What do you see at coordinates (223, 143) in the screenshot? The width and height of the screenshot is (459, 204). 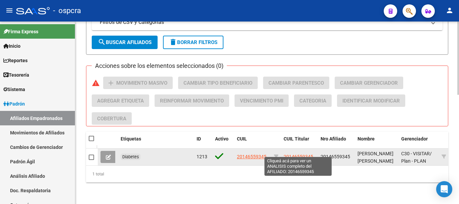 I see `datatable-header-cell: Activo` at bounding box center [223, 143].